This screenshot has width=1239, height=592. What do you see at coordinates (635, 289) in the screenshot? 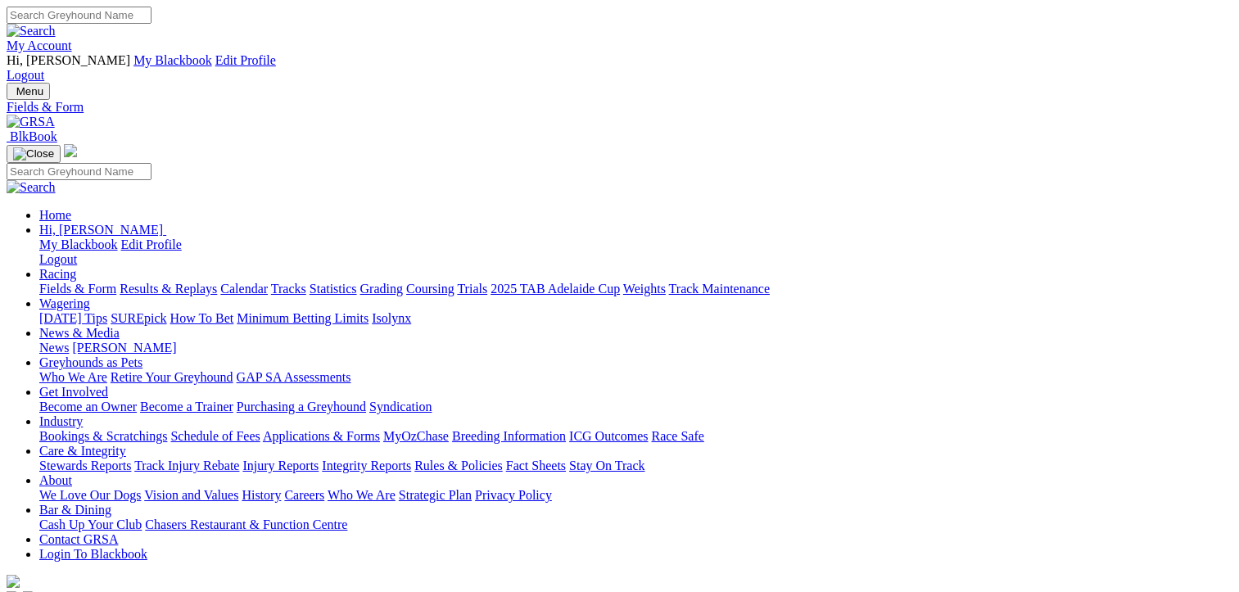
I see `div: Racing` at bounding box center [635, 289].